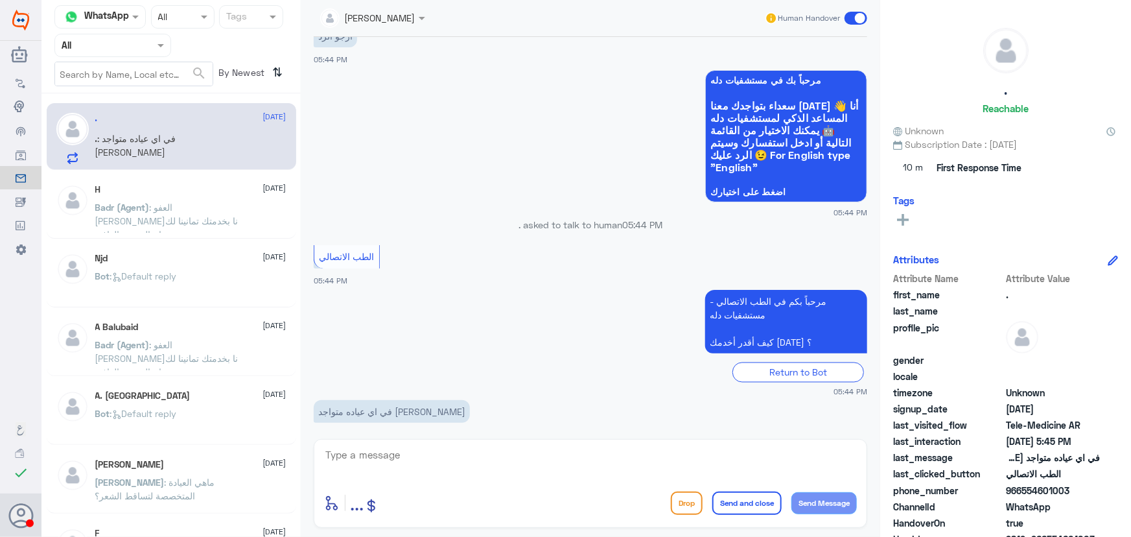 The width and height of the screenshot is (1131, 537). I want to click on button: Avatar, so click(21, 515).